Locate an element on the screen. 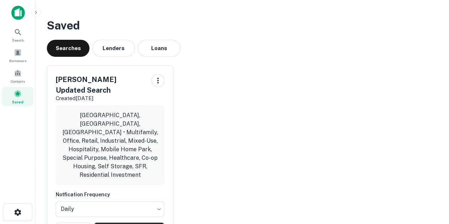 The width and height of the screenshot is (449, 224). div: Saved is located at coordinates (18, 97).